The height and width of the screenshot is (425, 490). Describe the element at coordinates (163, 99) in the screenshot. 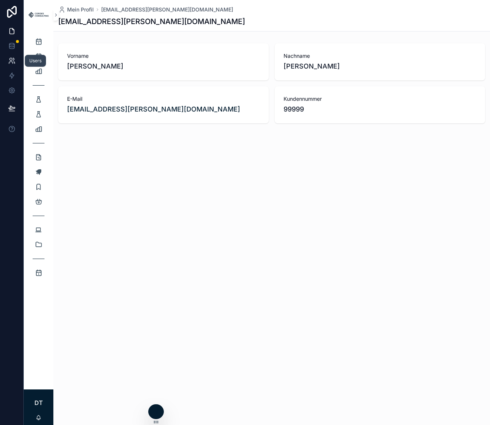

I see `span: E-Mail` at that location.